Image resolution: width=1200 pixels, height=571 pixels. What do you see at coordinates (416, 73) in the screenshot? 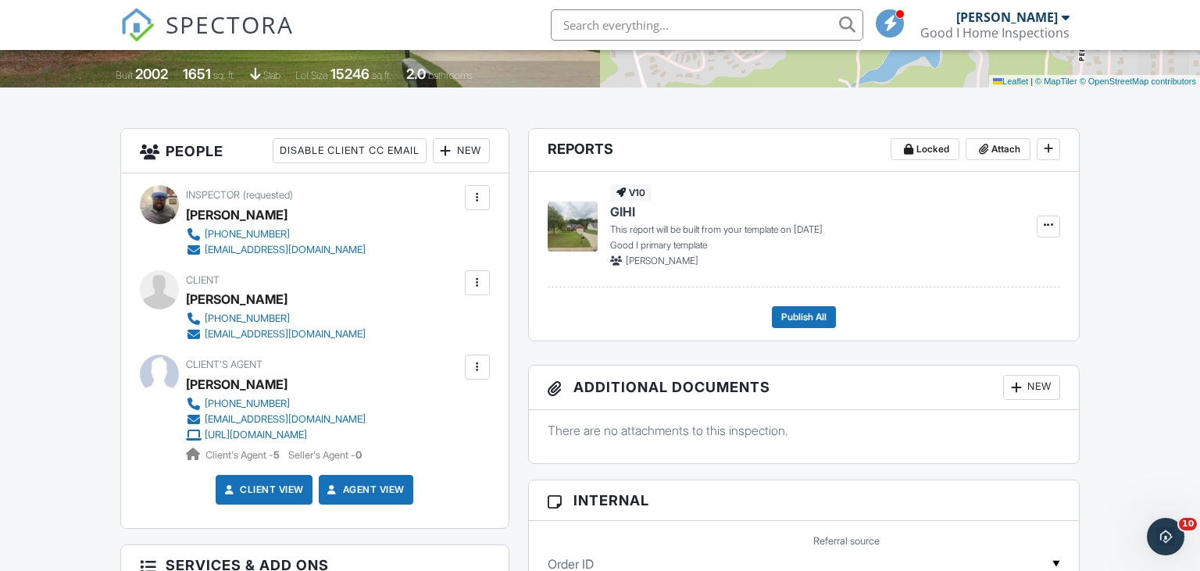
I see `div: 2.0` at bounding box center [416, 73].